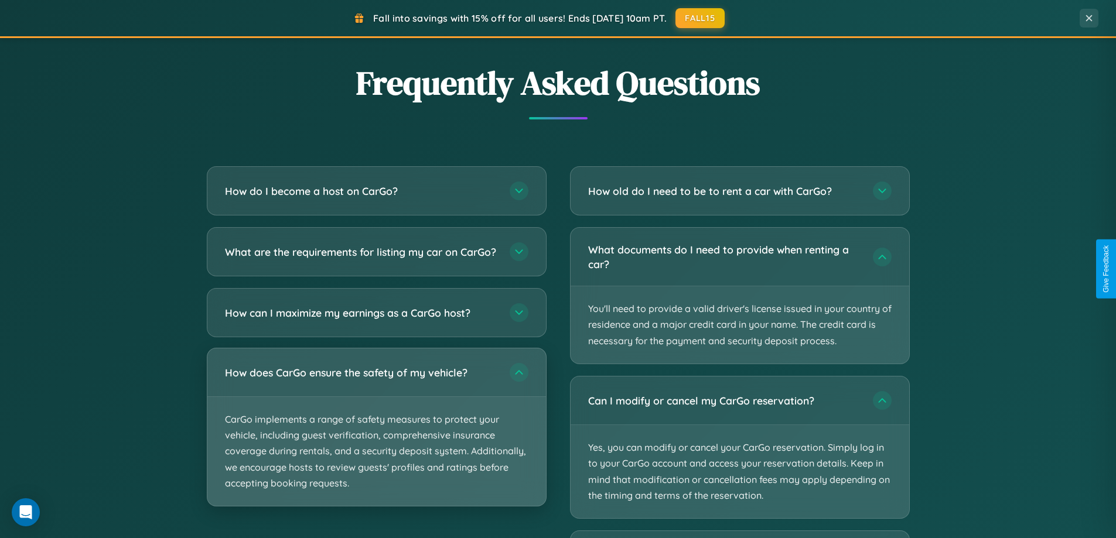 The height and width of the screenshot is (538, 1116). I want to click on p: You'll need to provide a valid driver's license issued in your country of residence and a major c..., so click(740, 325).